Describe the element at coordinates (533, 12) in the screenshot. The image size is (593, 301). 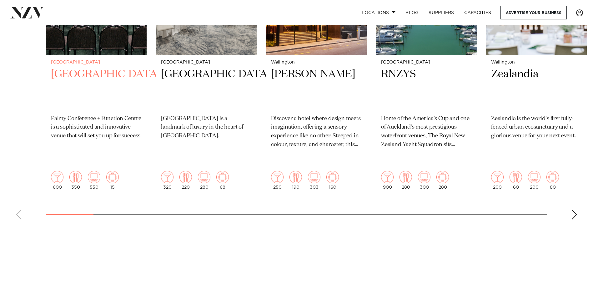
I see `a: Advertise your business` at that location.